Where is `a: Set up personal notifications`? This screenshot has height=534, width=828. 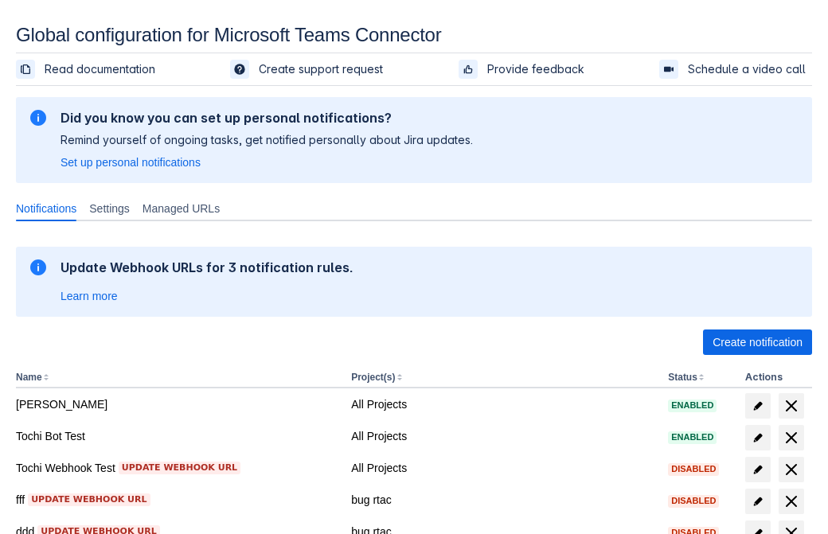
a: Set up personal notifications is located at coordinates (131, 162).